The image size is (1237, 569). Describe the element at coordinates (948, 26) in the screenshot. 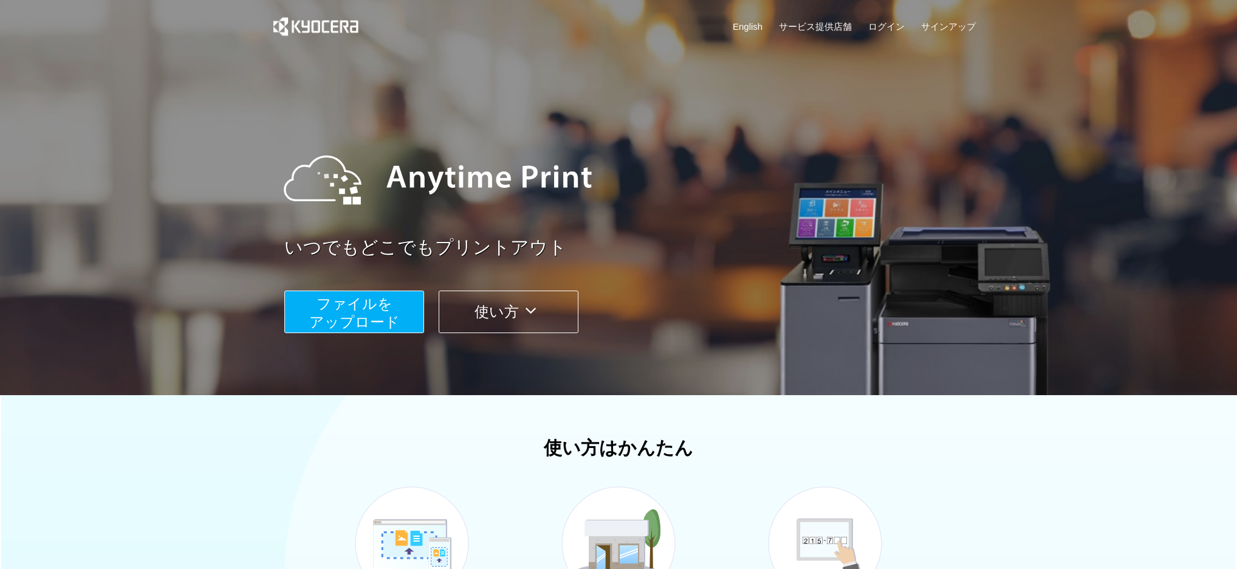

I see `a: サインアップ` at that location.